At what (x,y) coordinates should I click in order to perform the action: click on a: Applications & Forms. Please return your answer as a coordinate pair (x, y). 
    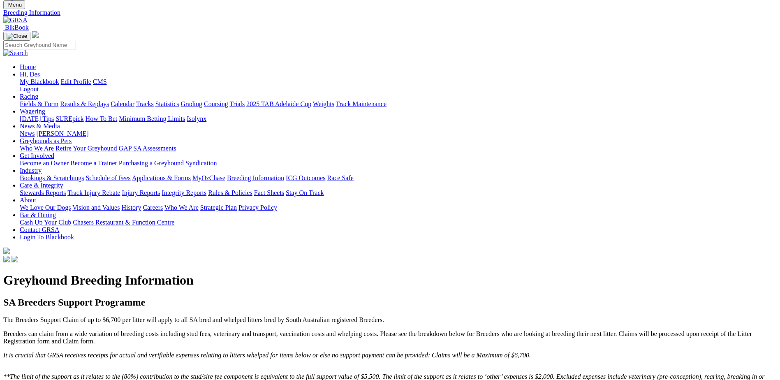
    Looking at the image, I should click on (161, 178).